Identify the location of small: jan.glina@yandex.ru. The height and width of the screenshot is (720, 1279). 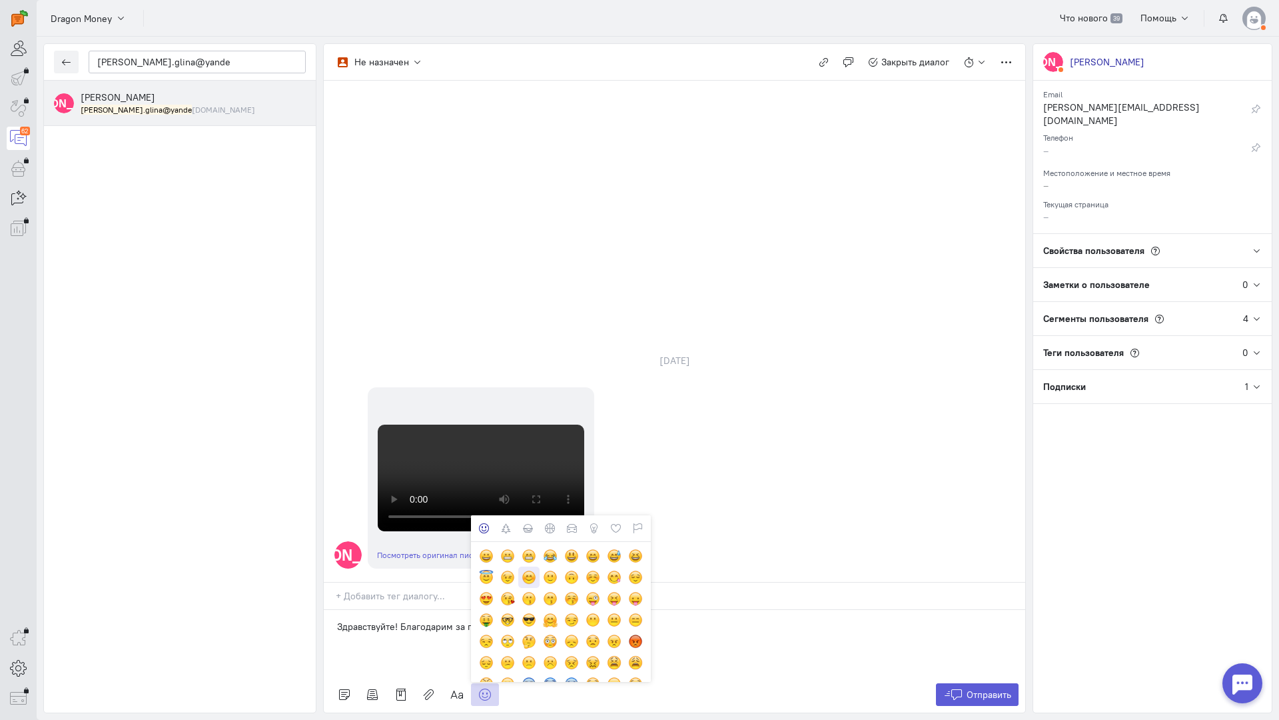
(168, 109).